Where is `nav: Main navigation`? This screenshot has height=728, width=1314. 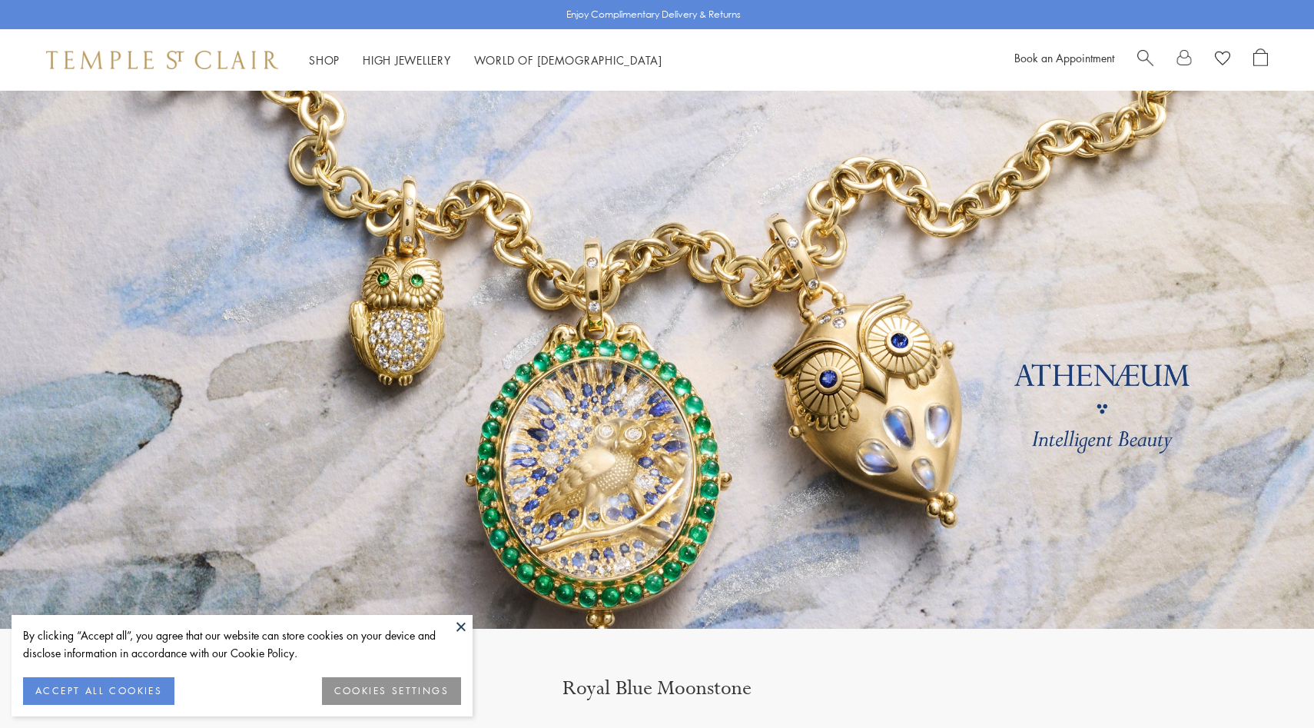
nav: Main navigation is located at coordinates (486, 60).